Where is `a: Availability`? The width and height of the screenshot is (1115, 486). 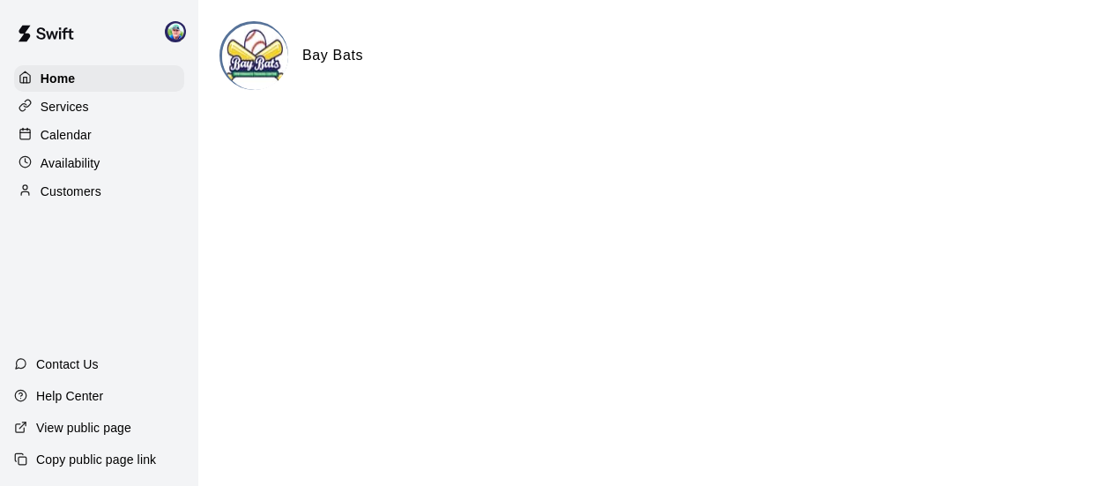
a: Availability is located at coordinates (99, 163).